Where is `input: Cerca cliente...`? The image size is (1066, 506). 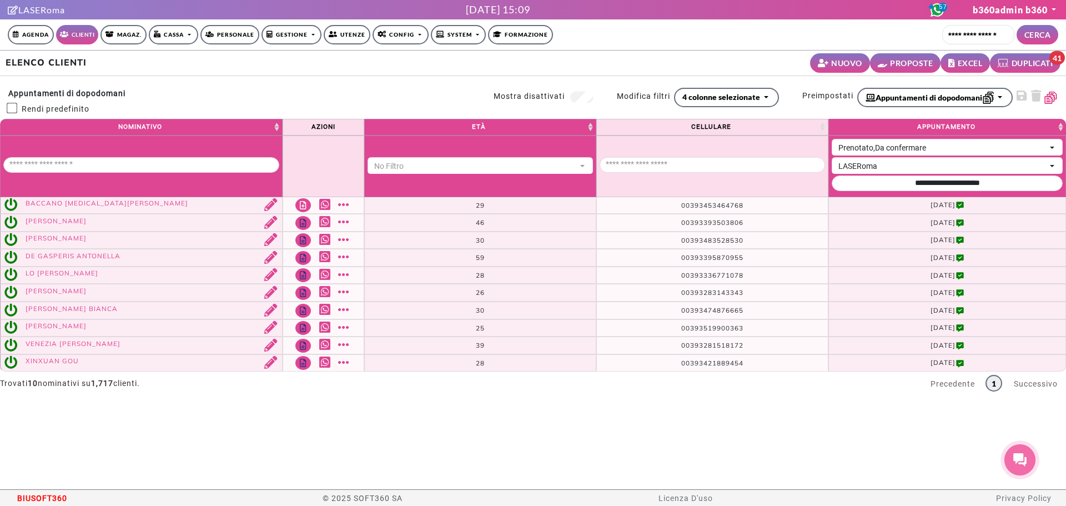
input: Cerca cliente... is located at coordinates (978, 34).